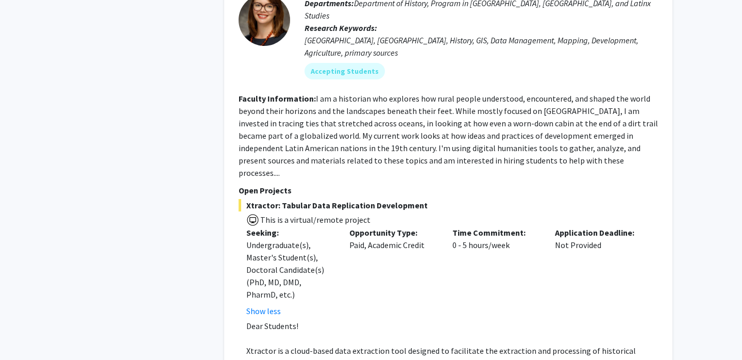 This screenshot has width=742, height=360. What do you see at coordinates (599, 232) in the screenshot?
I see `p: Application Deadline:` at bounding box center [599, 232].